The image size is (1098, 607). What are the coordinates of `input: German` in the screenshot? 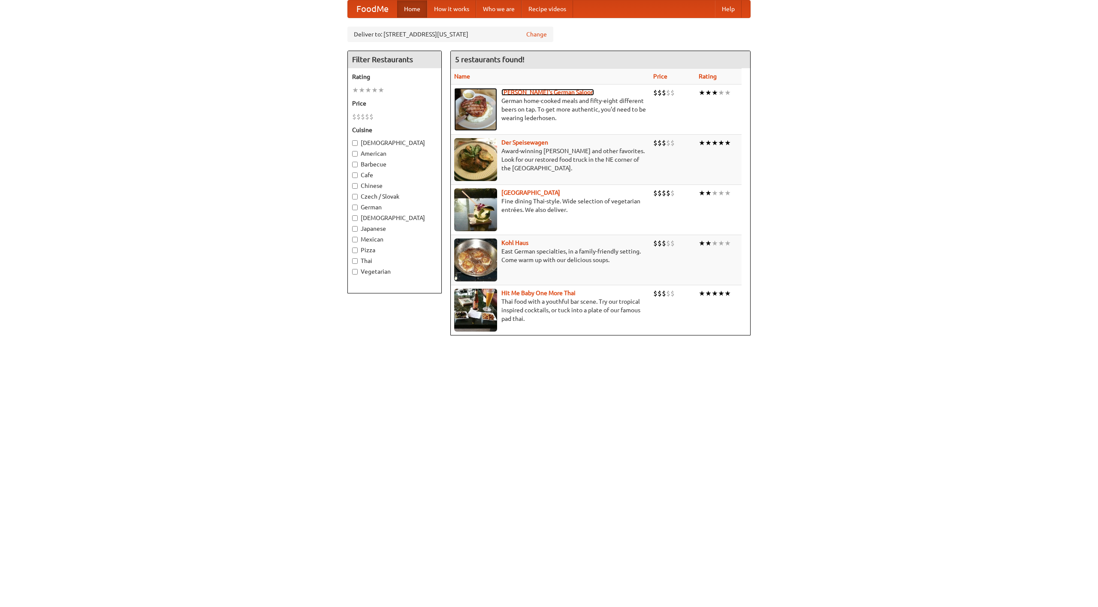 It's located at (355, 207).